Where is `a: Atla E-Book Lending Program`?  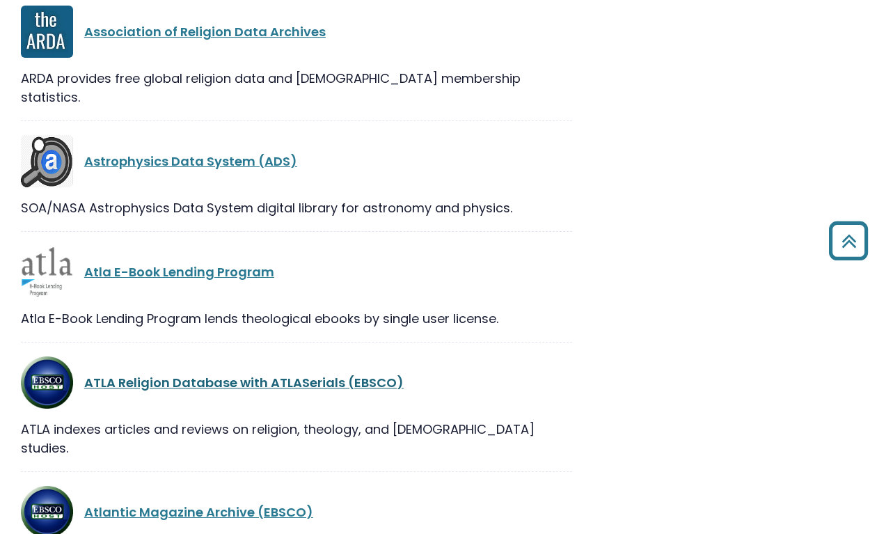
a: Atla E-Book Lending Program is located at coordinates (179, 271).